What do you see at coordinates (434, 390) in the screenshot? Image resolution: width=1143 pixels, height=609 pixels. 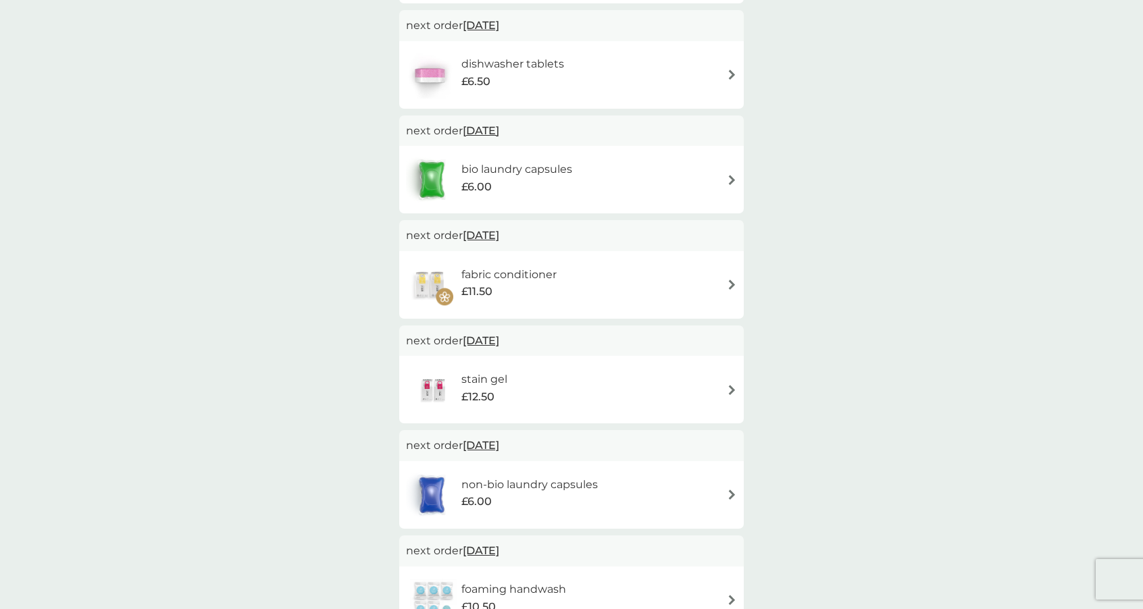 I see `img: stain gel` at bounding box center [434, 390].